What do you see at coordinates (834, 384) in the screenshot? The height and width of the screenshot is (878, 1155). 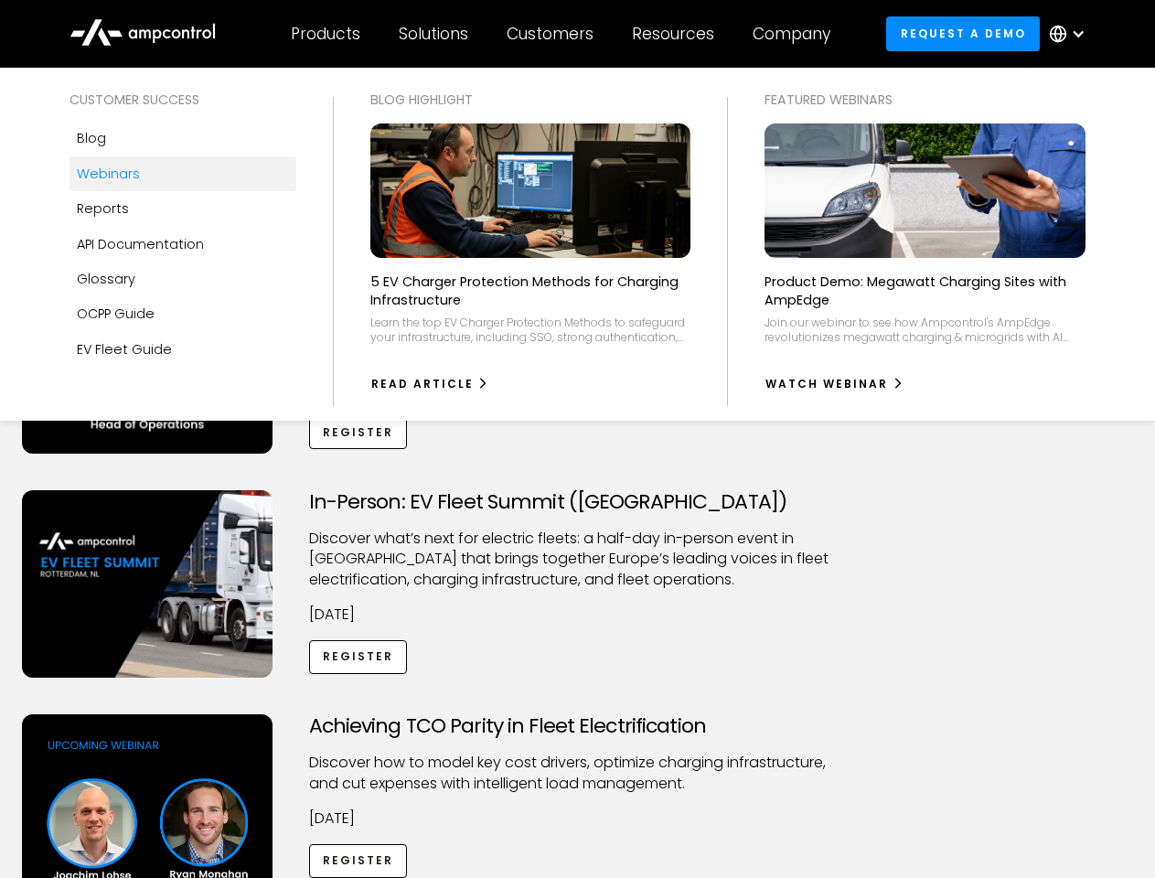 I see `a: watch webinar` at bounding box center [834, 384].